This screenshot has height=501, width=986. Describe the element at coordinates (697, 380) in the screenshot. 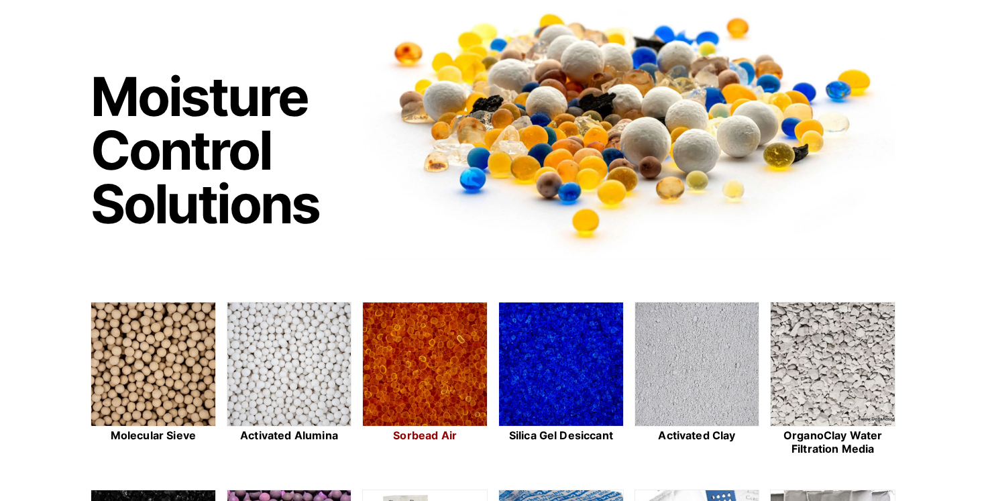

I see `a: Activated Clay` at that location.